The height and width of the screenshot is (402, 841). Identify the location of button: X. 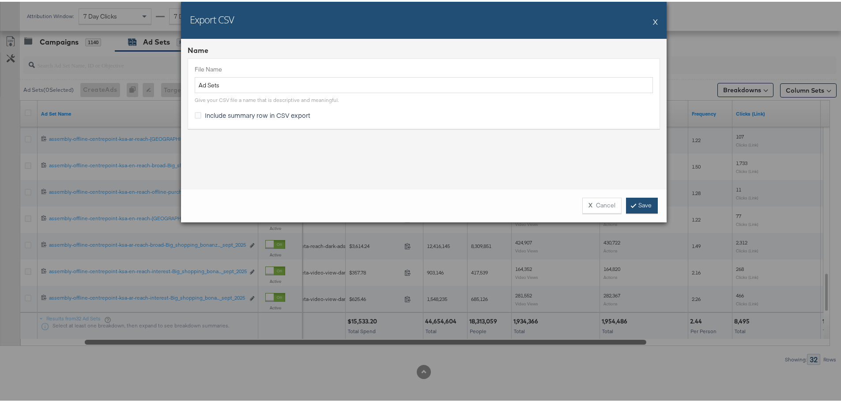
(655, 20).